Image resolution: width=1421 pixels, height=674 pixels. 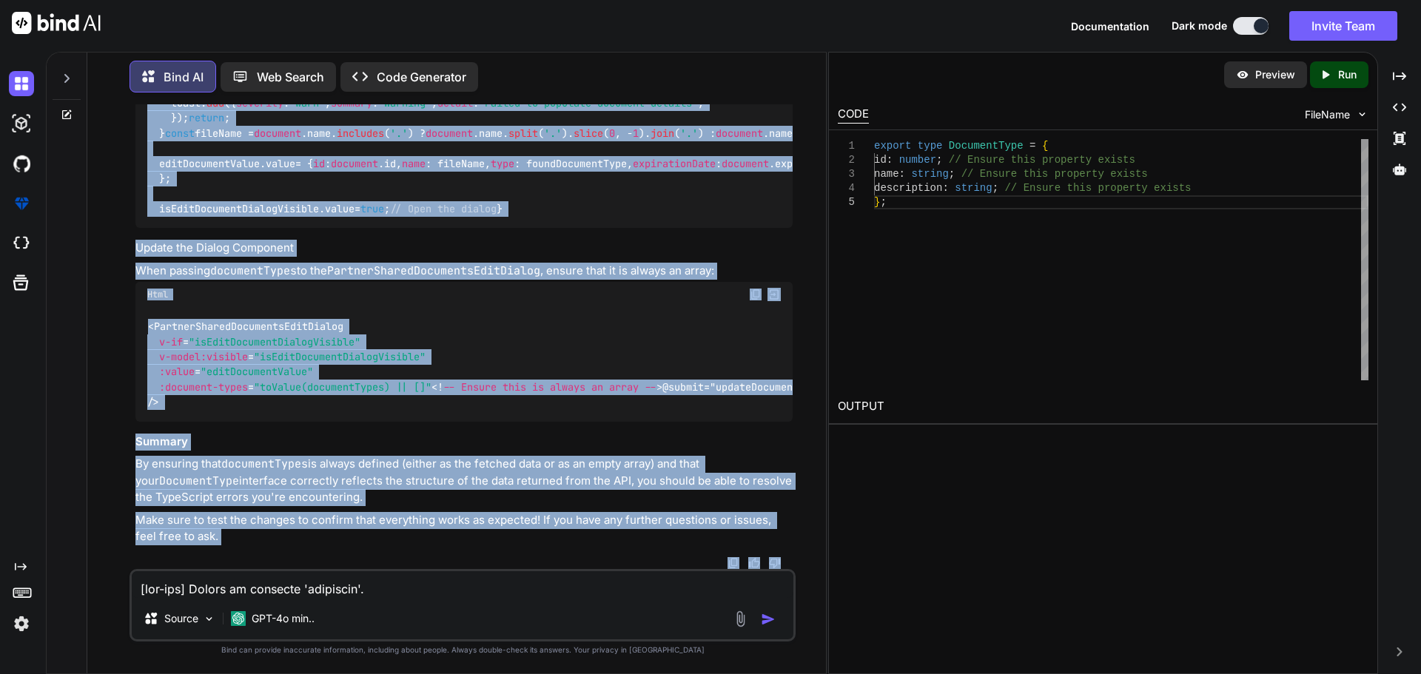 I want to click on p: Make sure to test the changes to confirm that everything works as expected! If you have any furth..., so click(x=464, y=528).